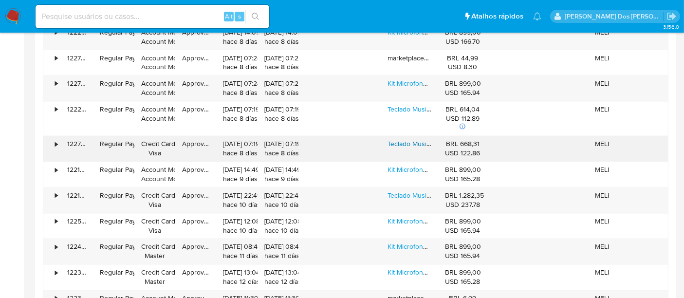 This screenshot has width=684, height=298. Describe the element at coordinates (497, 16) in the screenshot. I see `span: Atalhos rápidos` at that location.